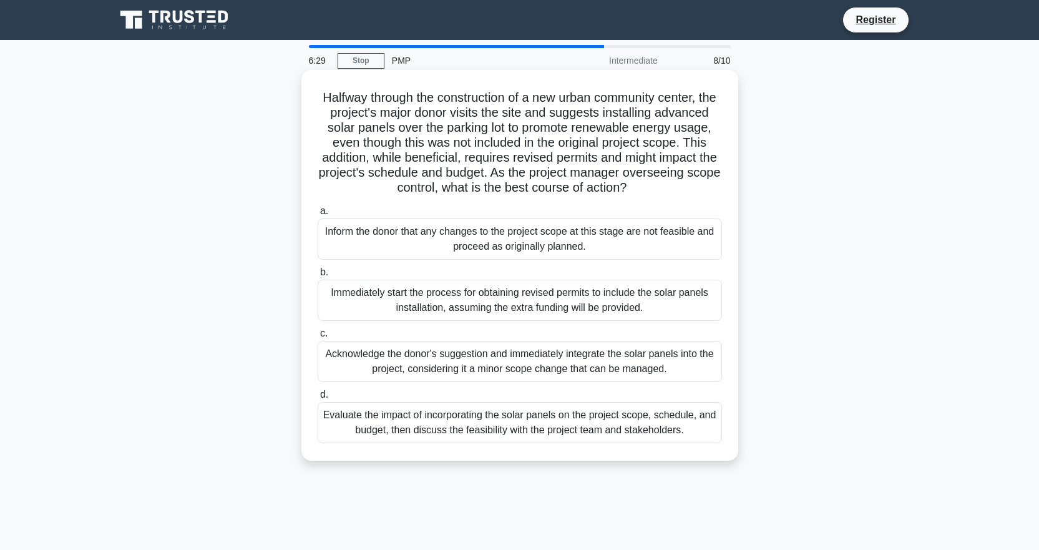 This screenshot has width=1039, height=550. I want to click on div: PMP, so click(470, 61).